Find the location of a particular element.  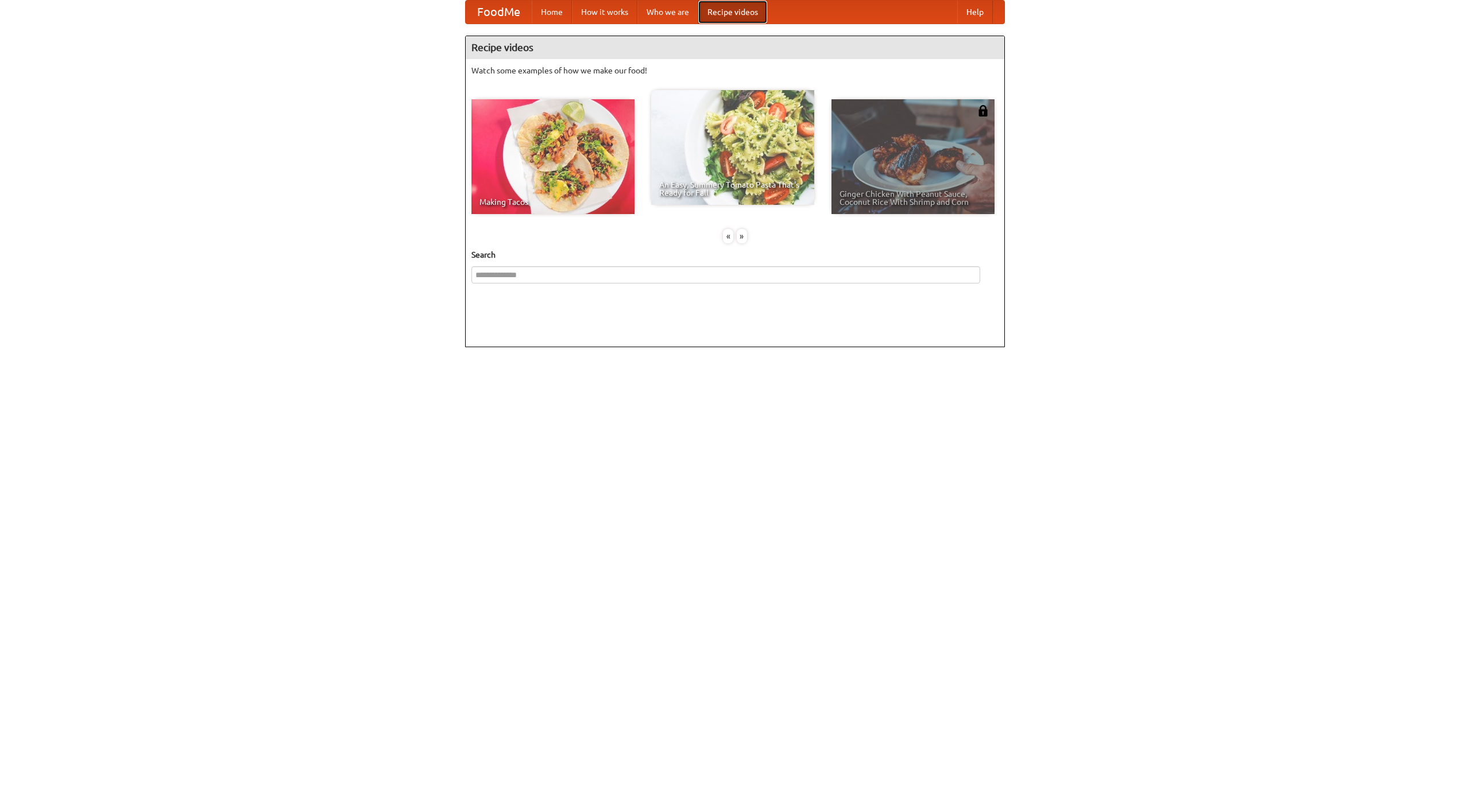

h5: Search is located at coordinates (735, 255).